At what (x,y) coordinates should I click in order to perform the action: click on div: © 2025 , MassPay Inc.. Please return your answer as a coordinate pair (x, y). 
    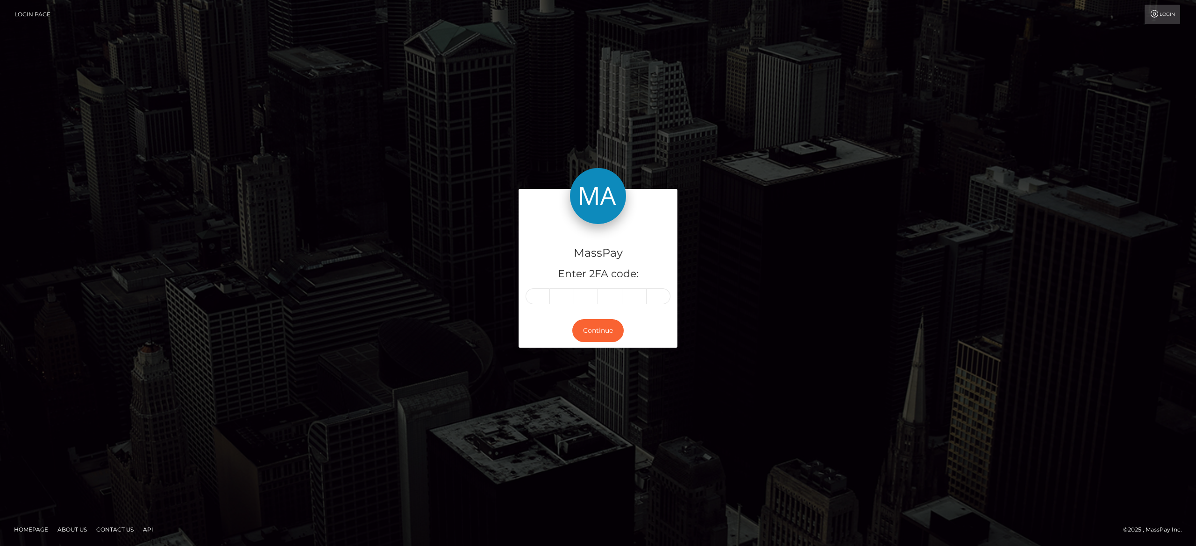
    Looking at the image, I should click on (1155, 530).